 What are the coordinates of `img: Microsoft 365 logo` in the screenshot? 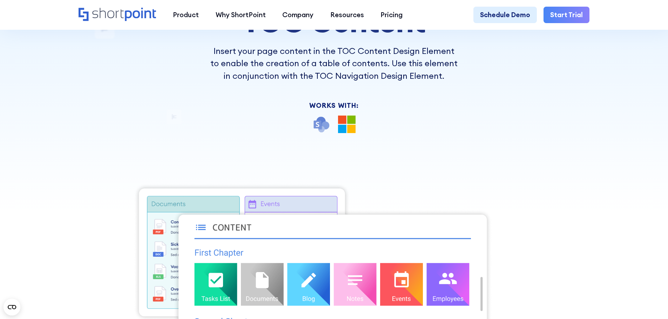 It's located at (347, 124).